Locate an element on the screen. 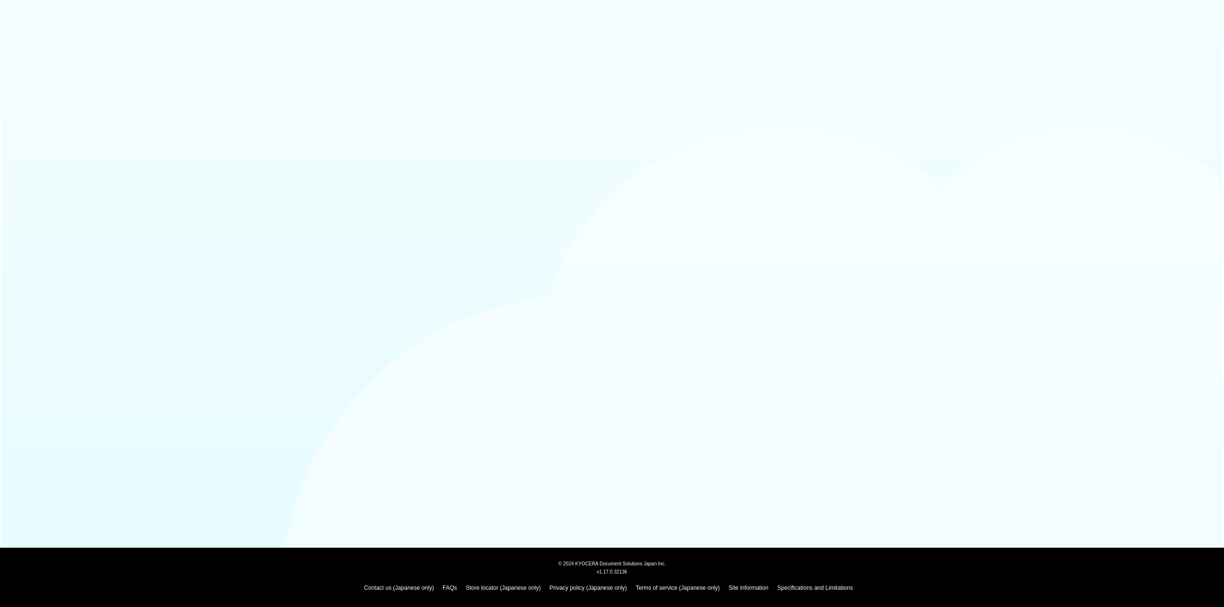 The image size is (1224, 607). a: Privacy policy (Japanese only) is located at coordinates (588, 587).